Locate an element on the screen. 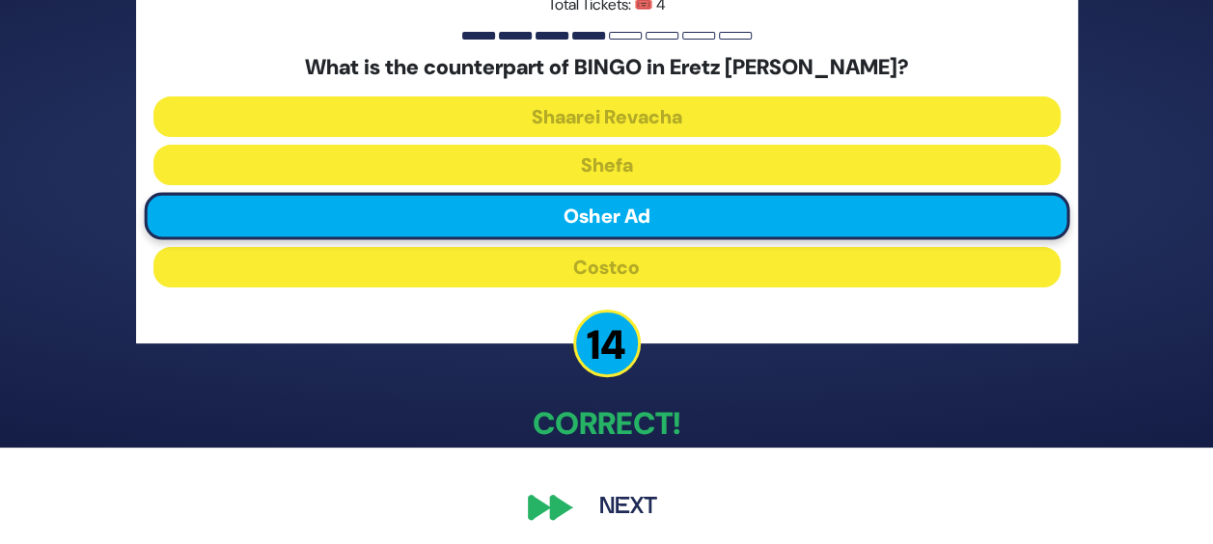  p: 14 is located at coordinates (607, 344).